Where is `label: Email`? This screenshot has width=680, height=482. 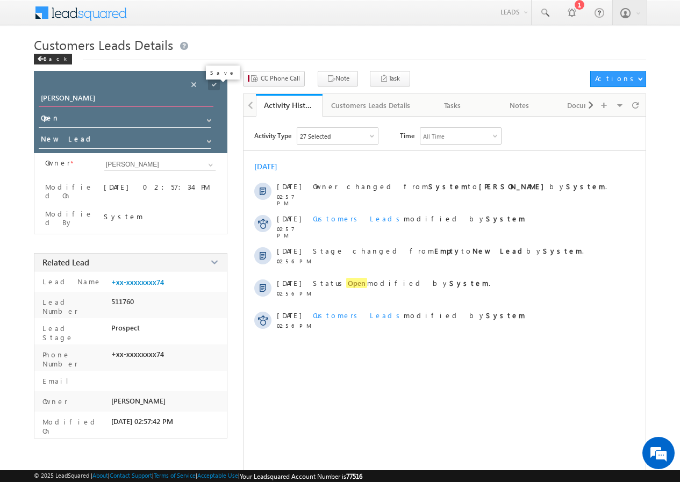 label: Email is located at coordinates (58, 380).